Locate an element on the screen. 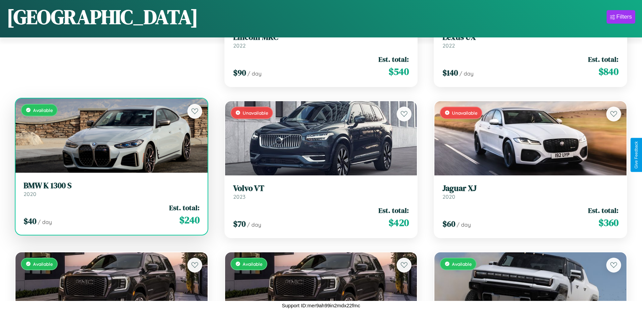 The height and width of the screenshot is (310, 642). button: Filters is located at coordinates (621, 17).